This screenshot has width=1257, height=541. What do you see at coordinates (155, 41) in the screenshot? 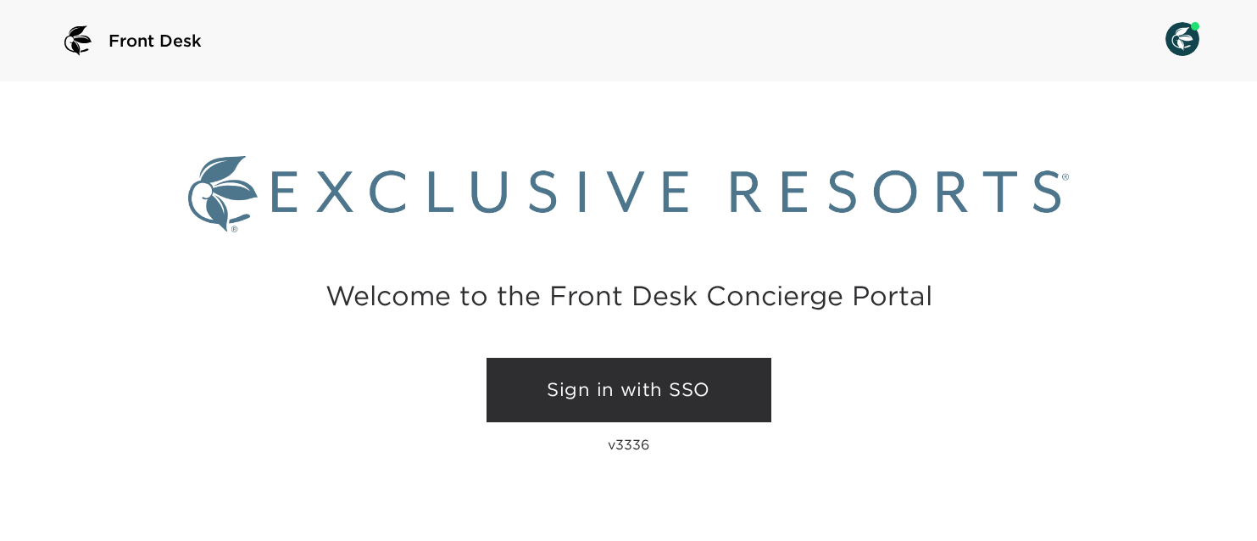
I see `span: Front Desk` at bounding box center [155, 41].